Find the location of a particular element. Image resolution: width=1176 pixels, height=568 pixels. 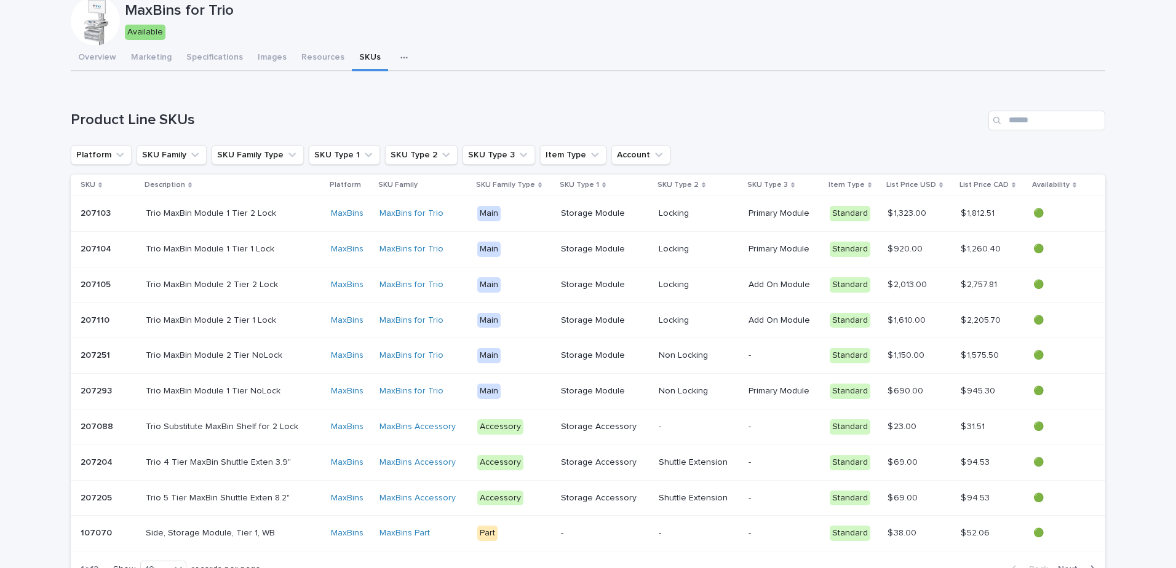

tr: 107070107070 Side, Storage Module, Tier 1, WBSide, Storage Module, Tier 1, WB MaxBins MaxBins Par... is located at coordinates (588, 534).